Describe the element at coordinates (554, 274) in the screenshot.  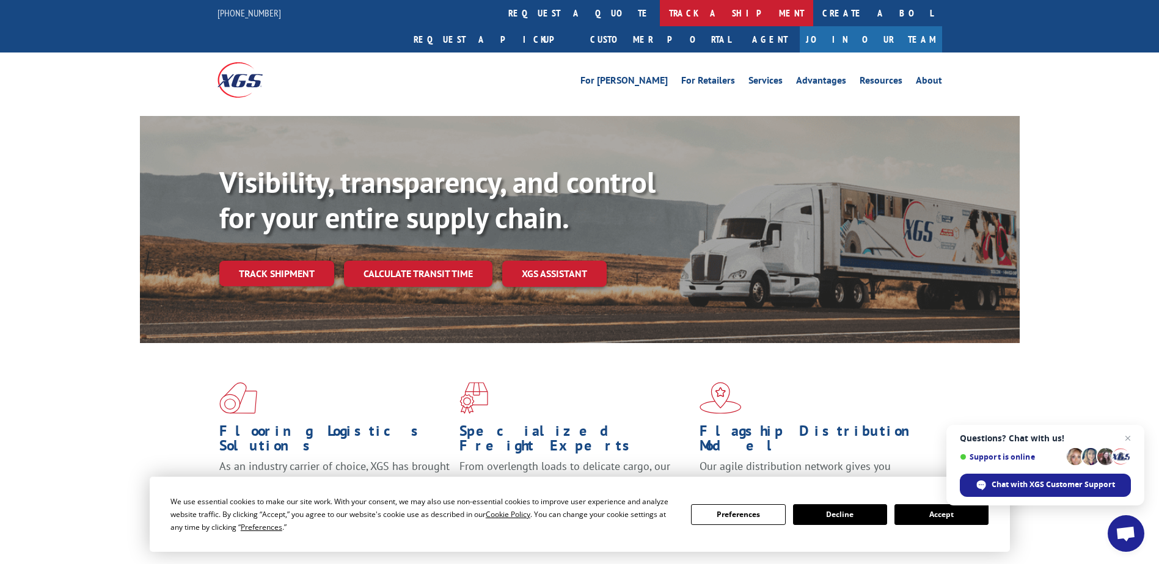
I see `a: XGS ASSISTANT` at that location.